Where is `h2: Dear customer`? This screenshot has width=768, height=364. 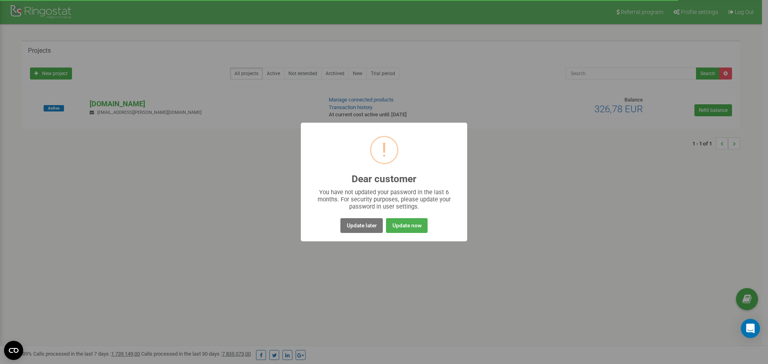 h2: Dear customer is located at coordinates (384, 179).